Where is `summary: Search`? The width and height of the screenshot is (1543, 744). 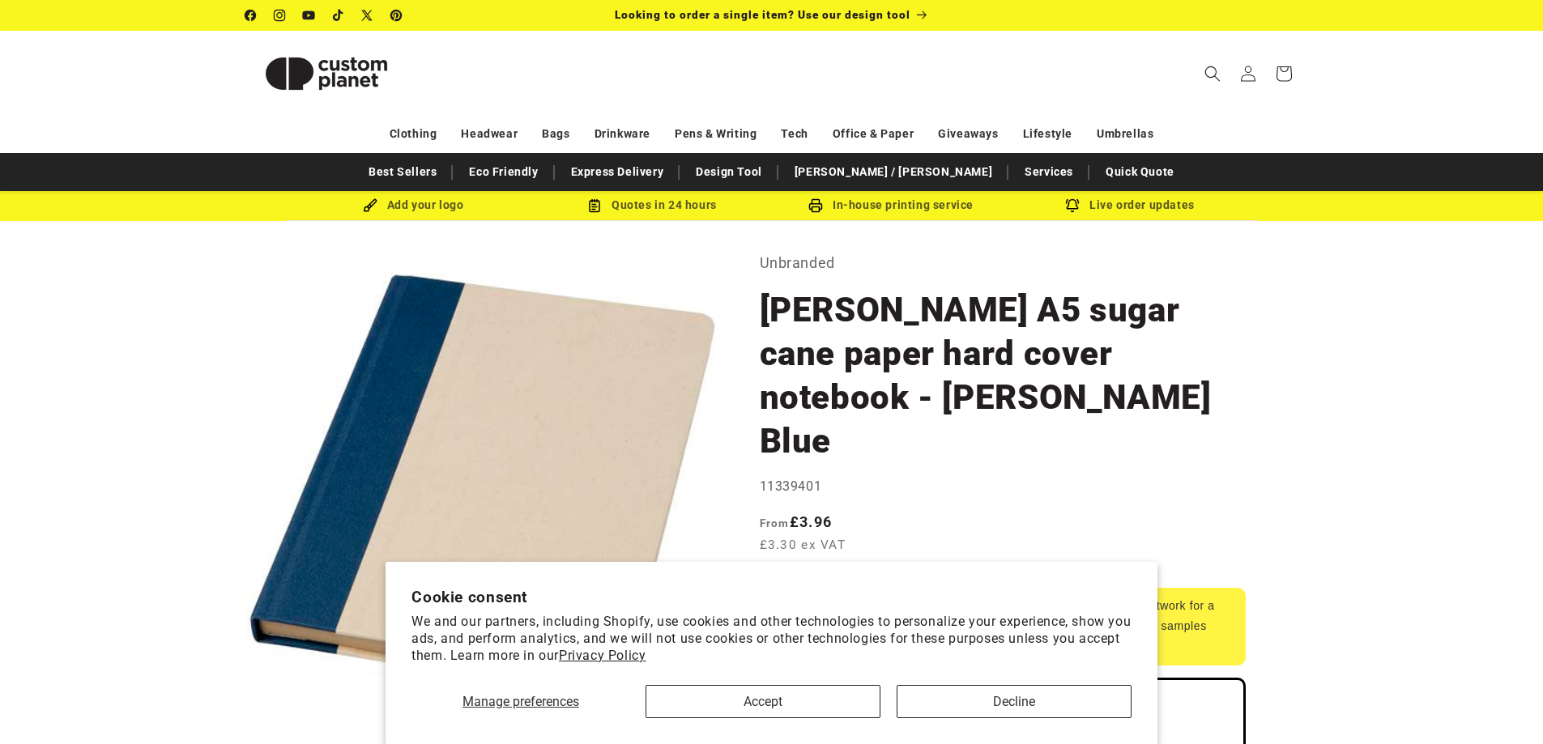 summary: Search is located at coordinates (1213, 74).